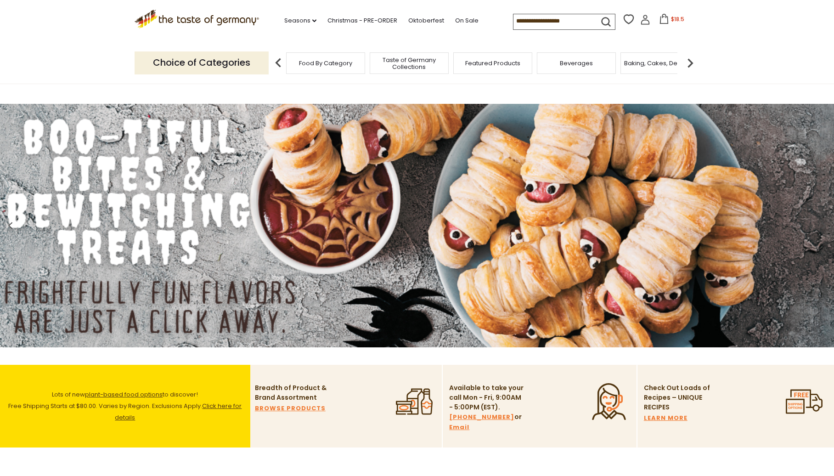 Image resolution: width=834 pixels, height=476 pixels. What do you see at coordinates (409, 63) in the screenshot?
I see `a: Taste of Germany Collections` at bounding box center [409, 63].